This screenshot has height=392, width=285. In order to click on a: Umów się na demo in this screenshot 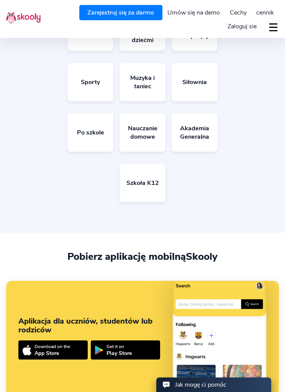, I will do `click(193, 13)`.